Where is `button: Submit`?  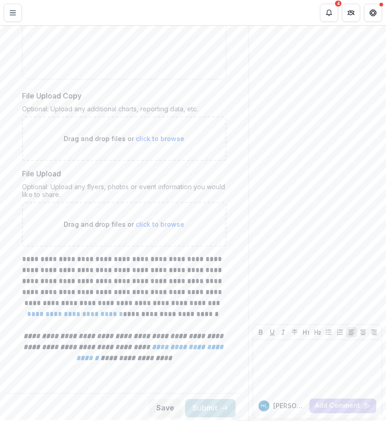 button: Submit is located at coordinates (210, 408).